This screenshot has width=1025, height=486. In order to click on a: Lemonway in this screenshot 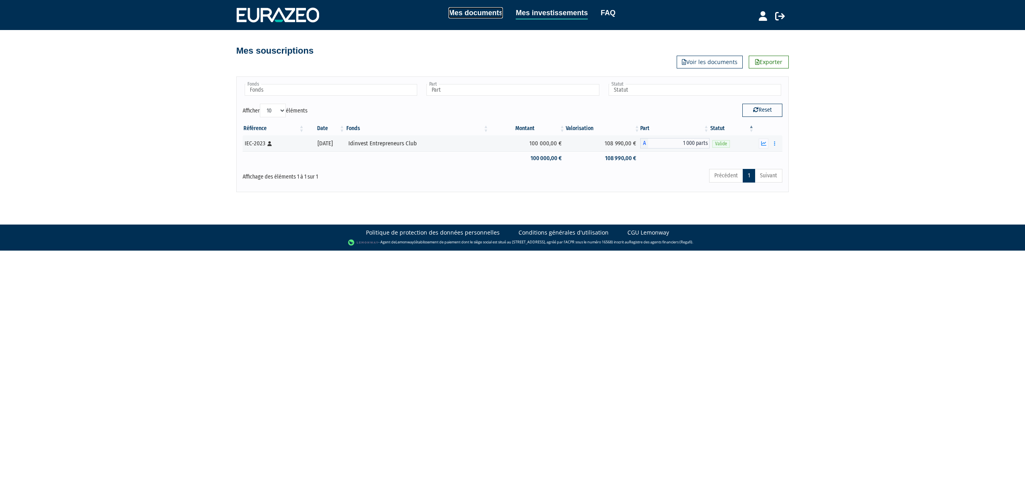, I will do `click(405, 242)`.